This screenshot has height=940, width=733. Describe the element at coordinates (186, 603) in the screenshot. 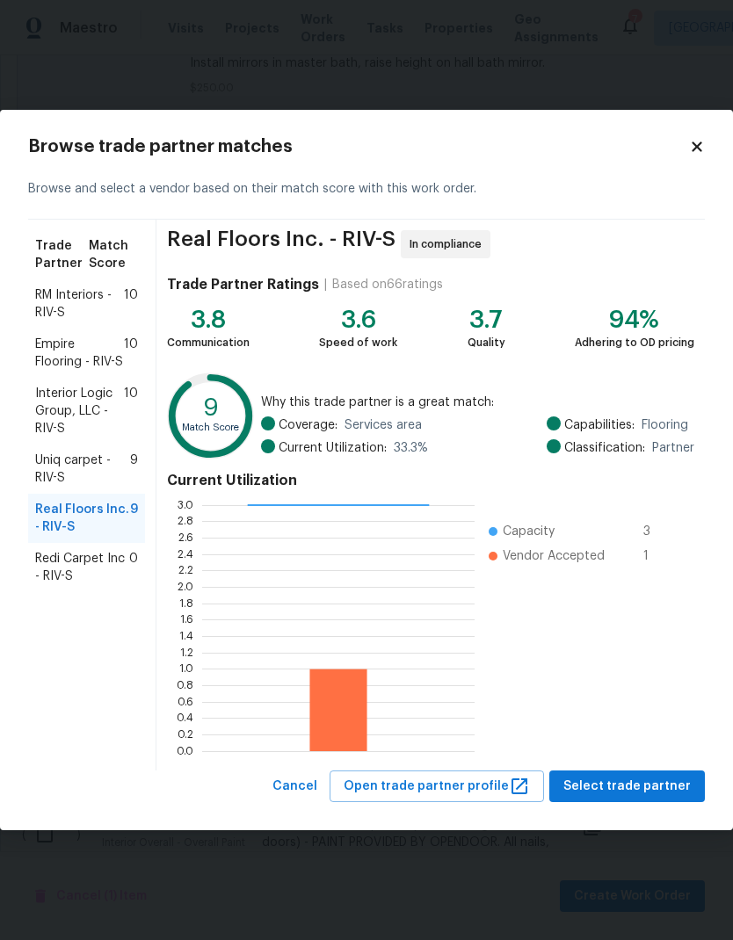

I see `text: 1.8` at that location.